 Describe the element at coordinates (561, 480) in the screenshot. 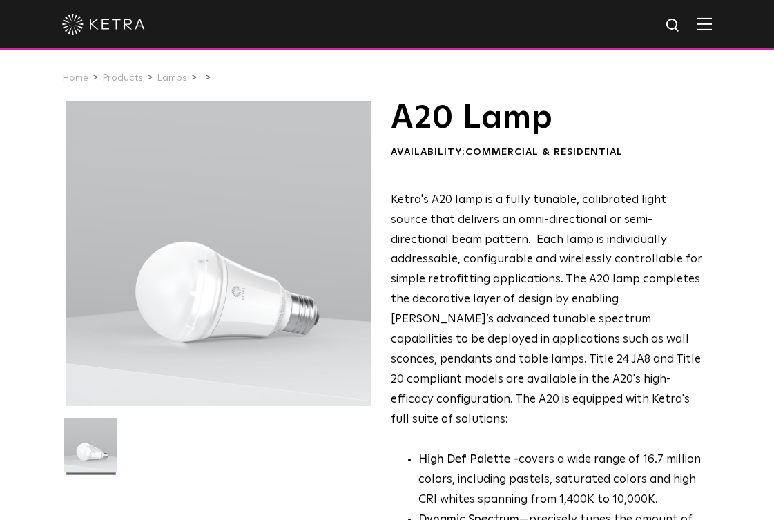

I see `p: covers a wide range of 16.7 million colors, including pastels, saturated colors and high CRI whit...` at that location.